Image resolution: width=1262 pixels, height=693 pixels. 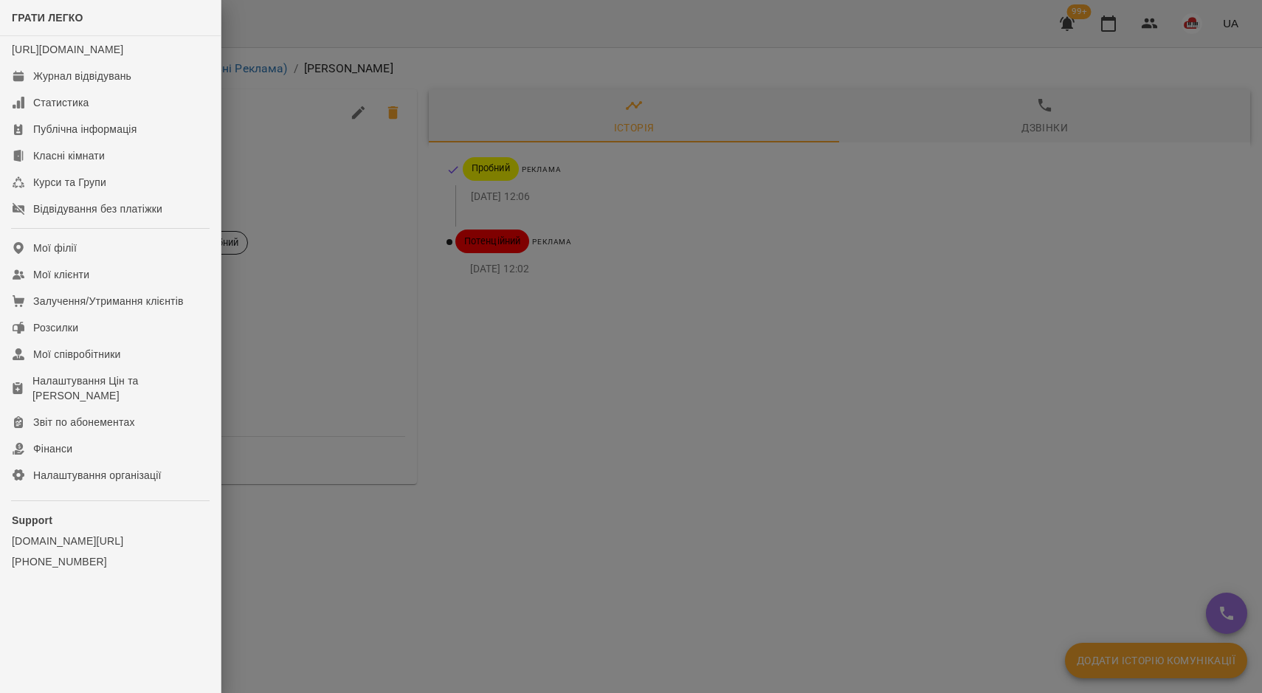 I want to click on div: Фінанси, so click(x=52, y=449).